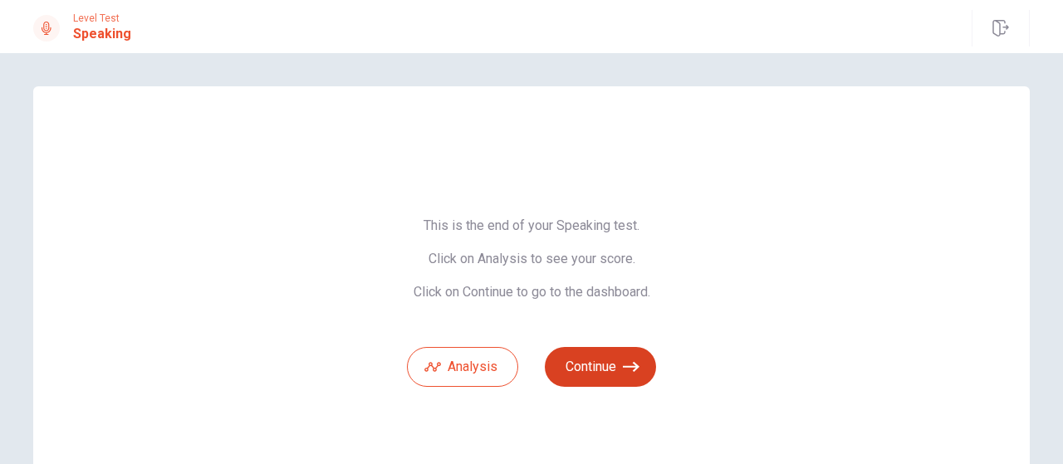  Describe the element at coordinates (102, 34) in the screenshot. I see `h1: Speaking` at that location.